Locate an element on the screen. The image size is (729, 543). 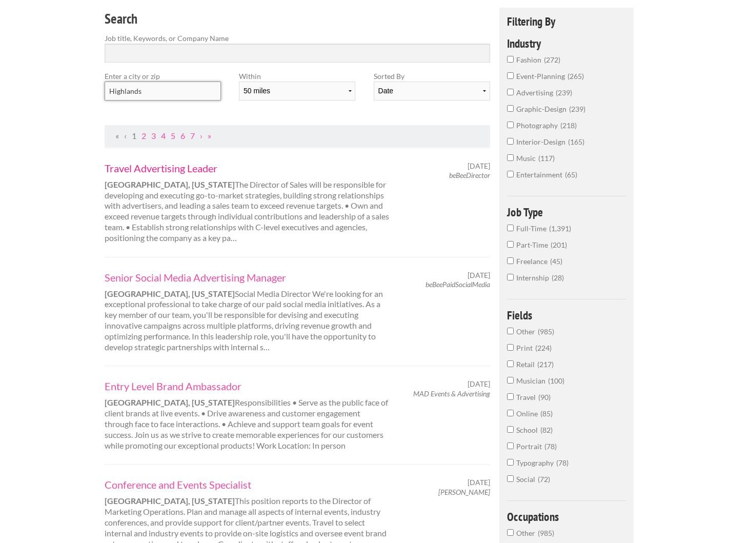
h4: Industry is located at coordinates (566, 43).